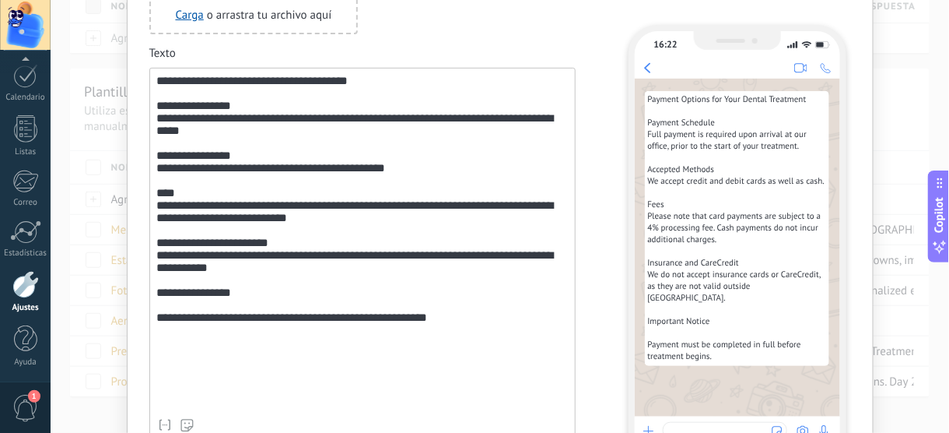  What do you see at coordinates (363, 54) in the screenshot?
I see `span: Texto` at bounding box center [363, 54].